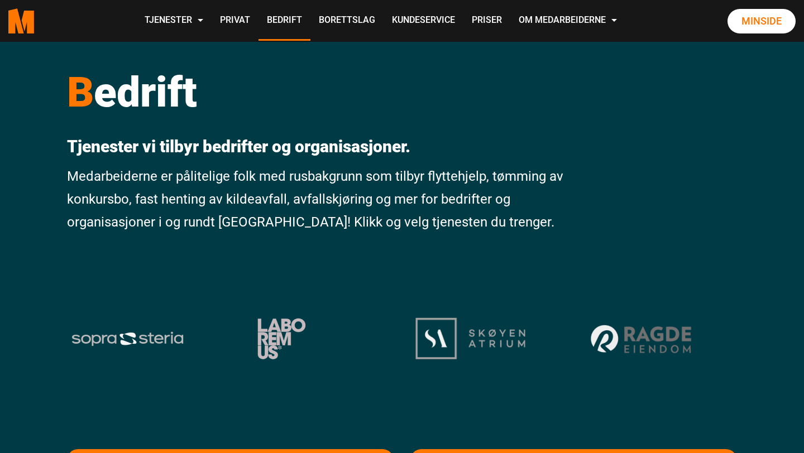  I want to click on a: Priser, so click(487, 21).